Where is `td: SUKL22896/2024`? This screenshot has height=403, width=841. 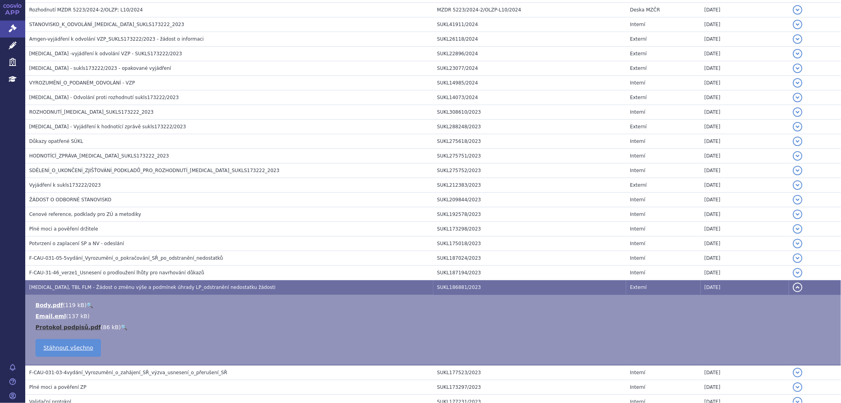 td: SUKL22896/2024 is located at coordinates (530, 54).